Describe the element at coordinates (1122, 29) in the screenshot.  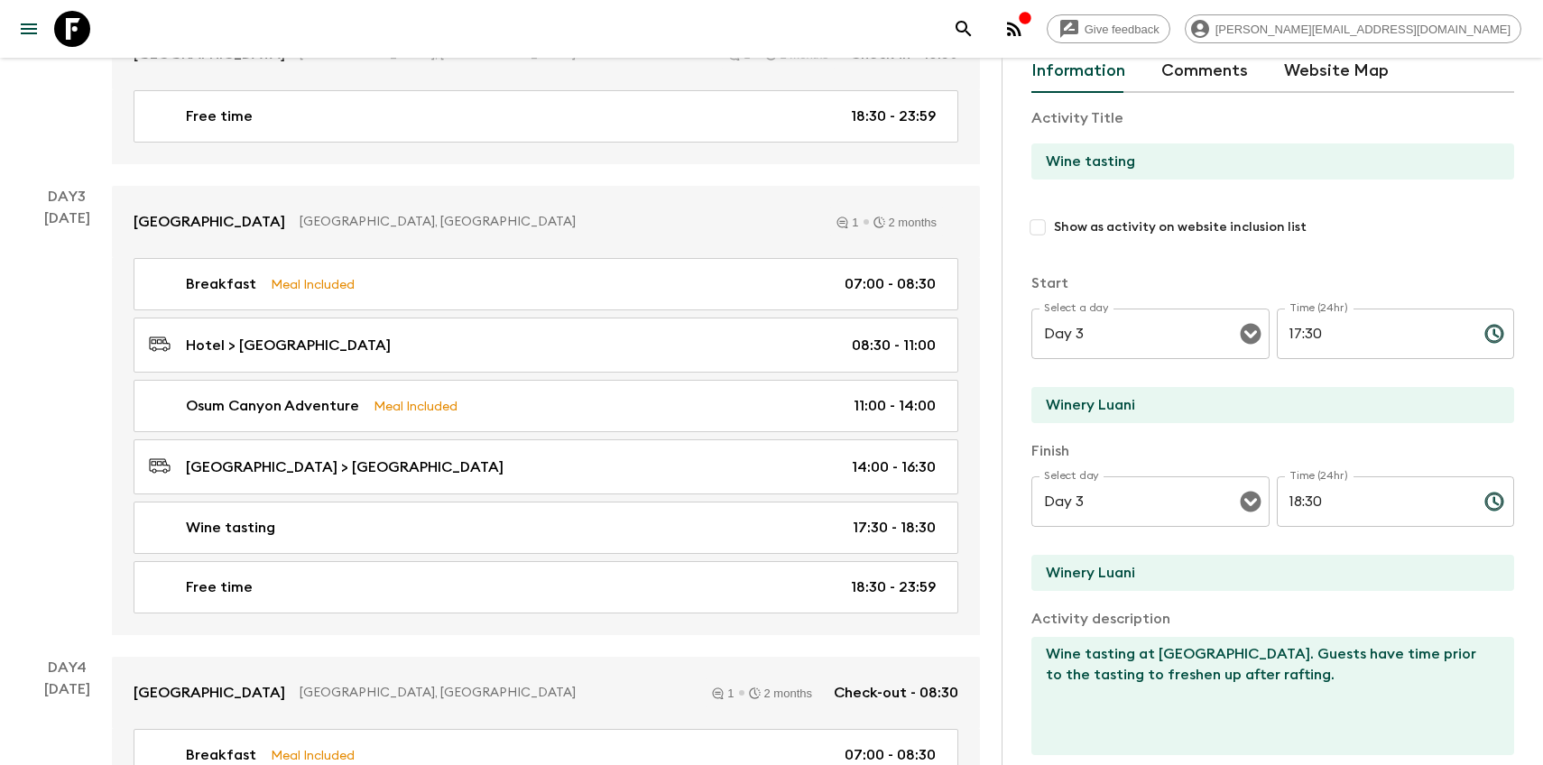
I see `span: Give feedback` at that location.